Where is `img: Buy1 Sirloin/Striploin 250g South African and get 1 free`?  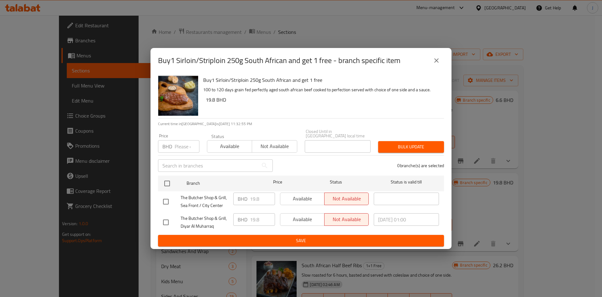 img: Buy1 Sirloin/Striploin 250g South African and get 1 free is located at coordinates (178, 96).